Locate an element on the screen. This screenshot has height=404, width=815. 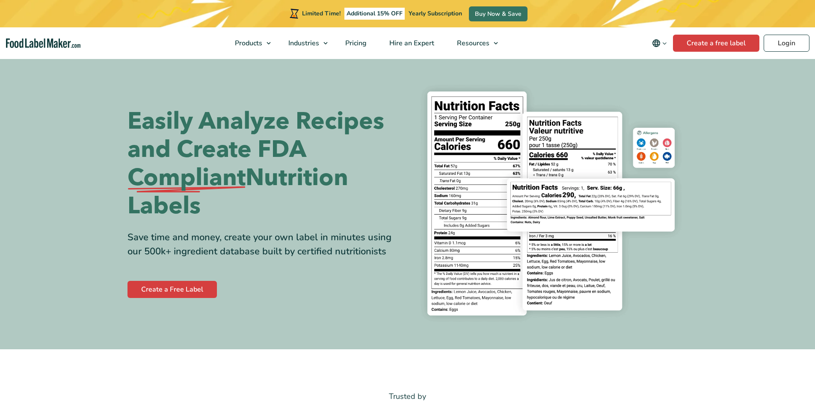
span: Products is located at coordinates (248, 43).